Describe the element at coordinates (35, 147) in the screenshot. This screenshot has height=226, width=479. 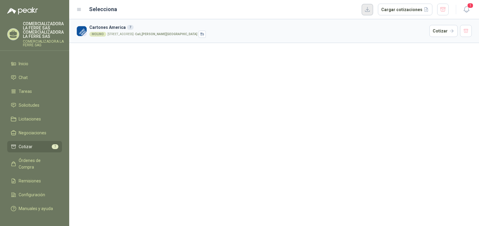
I see `a: Cotizar7` at that location.